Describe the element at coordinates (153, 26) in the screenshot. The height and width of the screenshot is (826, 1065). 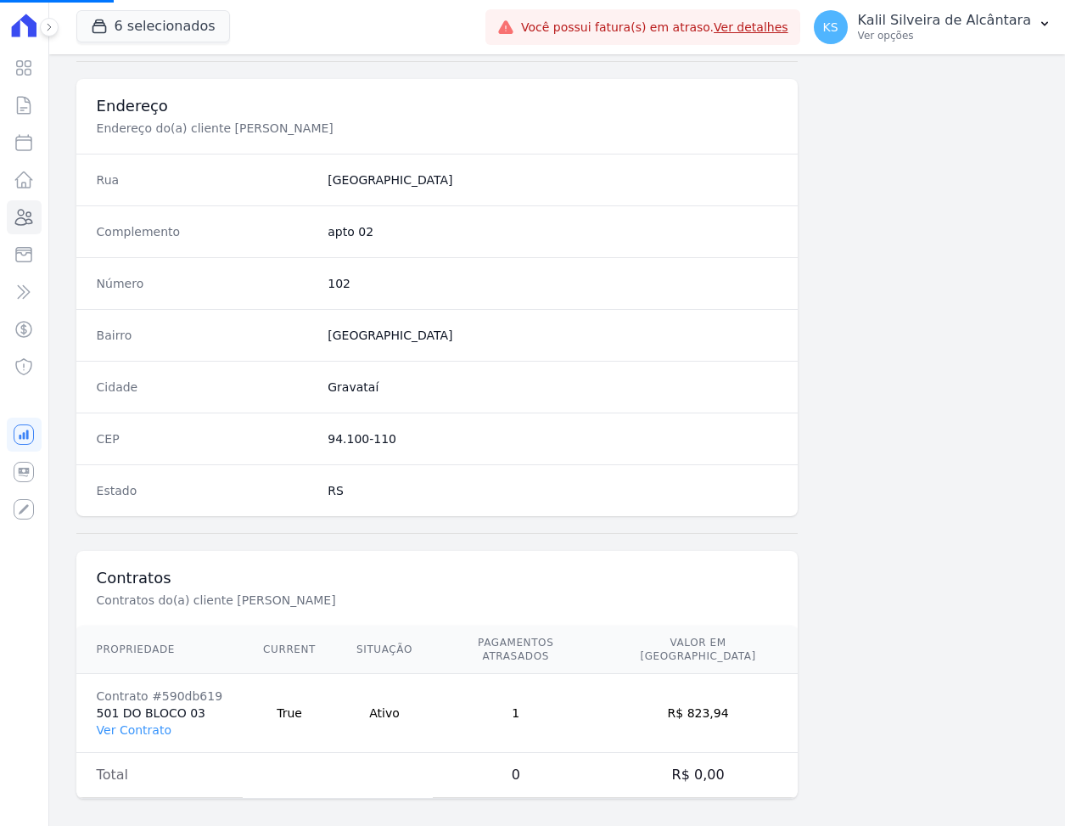
I see `button: 6 selecionados` at that location.